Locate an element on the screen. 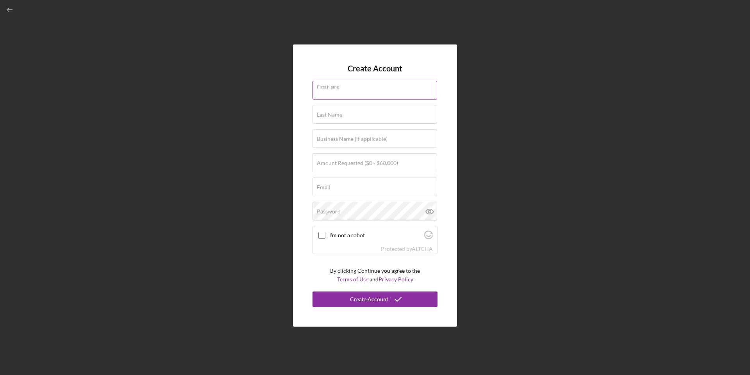  h4: Create Account is located at coordinates (375, 68).